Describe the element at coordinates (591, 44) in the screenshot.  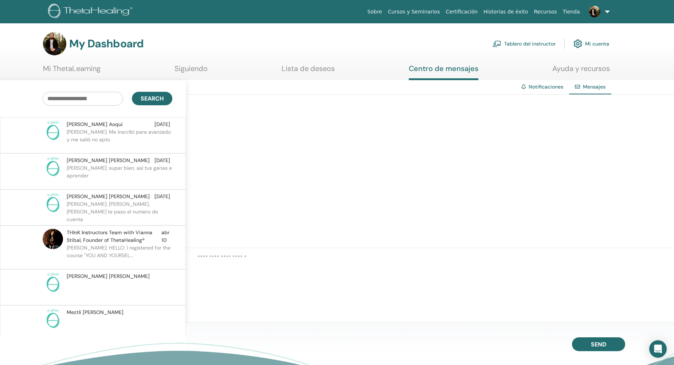
I see `a: Mi cuenta` at that location.